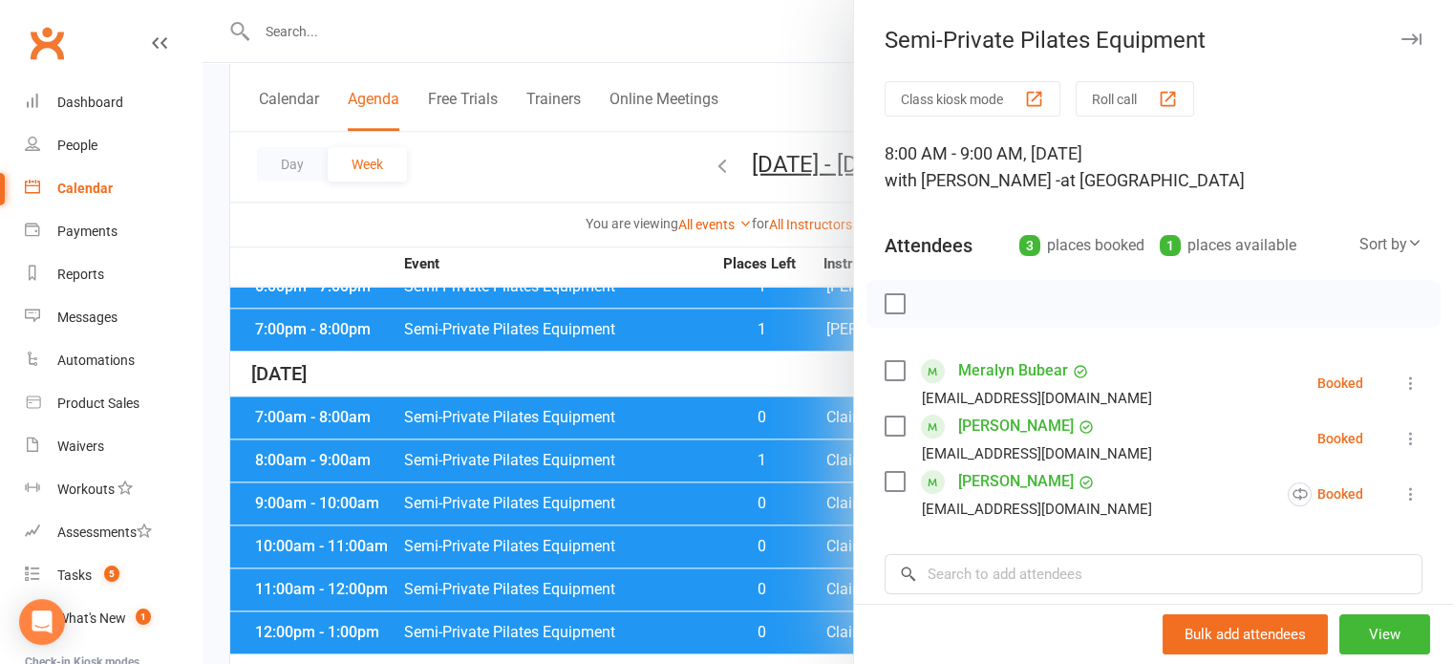 The image size is (1453, 664). I want to click on a: Payments, so click(113, 231).